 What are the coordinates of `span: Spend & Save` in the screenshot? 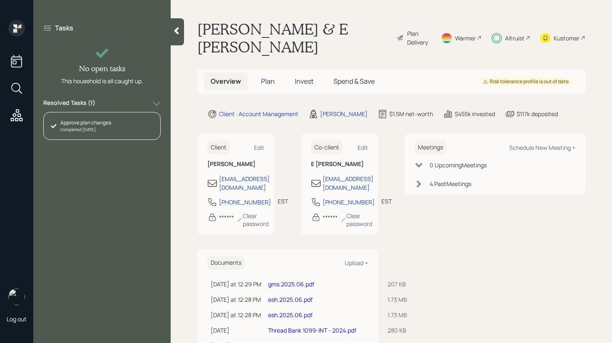 It's located at (354, 81).